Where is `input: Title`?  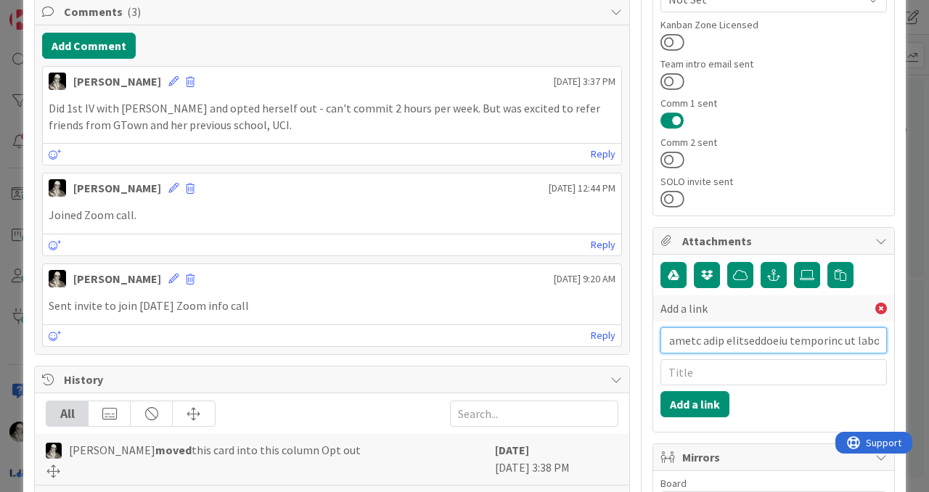 input: Title is located at coordinates (773, 372).